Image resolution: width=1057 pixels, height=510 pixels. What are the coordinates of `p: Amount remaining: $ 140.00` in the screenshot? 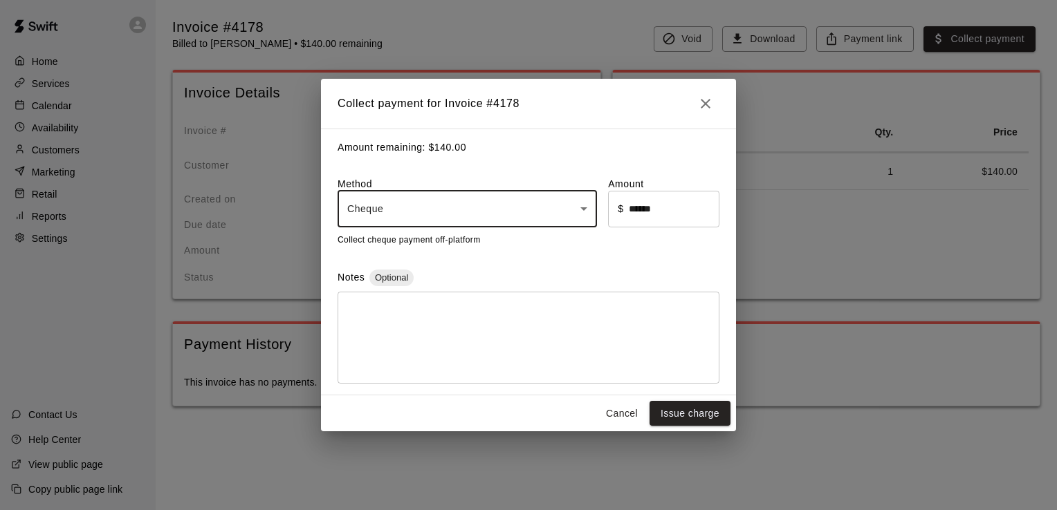 It's located at (528, 147).